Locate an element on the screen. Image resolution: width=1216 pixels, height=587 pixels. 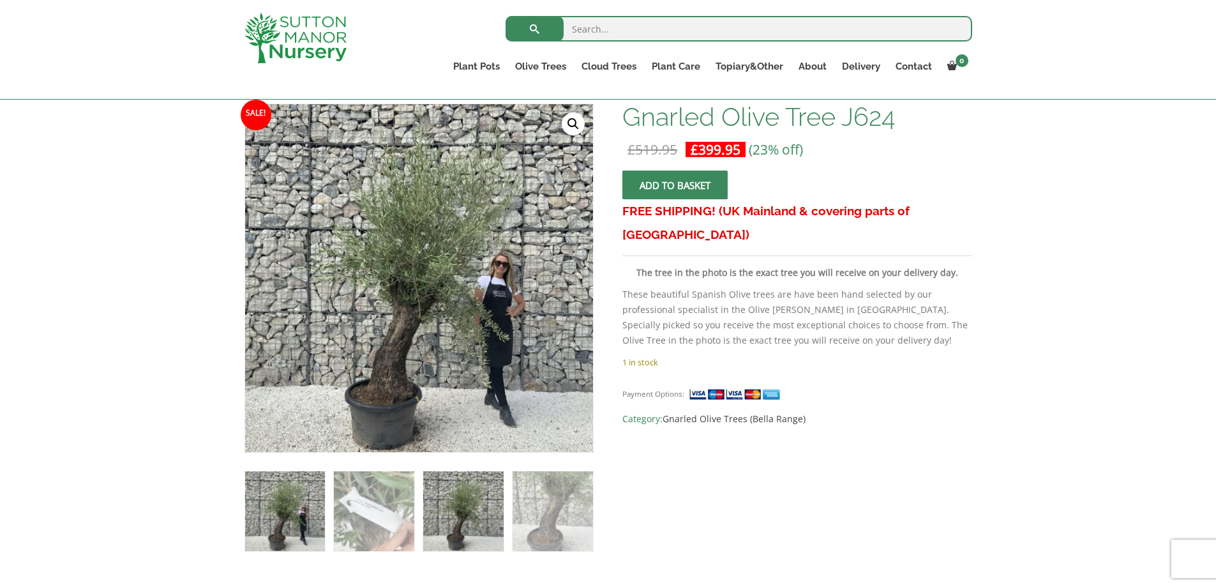
span: Category: is located at coordinates (797, 419).